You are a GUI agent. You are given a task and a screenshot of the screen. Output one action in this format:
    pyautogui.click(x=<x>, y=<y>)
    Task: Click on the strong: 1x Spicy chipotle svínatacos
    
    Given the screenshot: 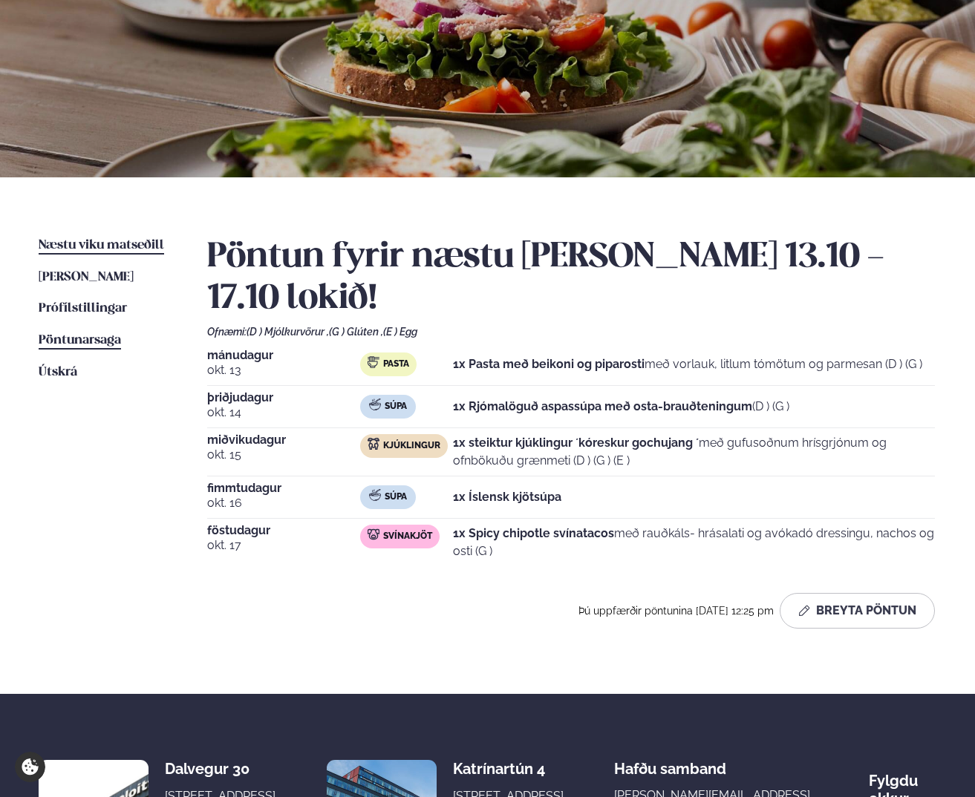 What is the action you would take?
    pyautogui.click(x=533, y=533)
    